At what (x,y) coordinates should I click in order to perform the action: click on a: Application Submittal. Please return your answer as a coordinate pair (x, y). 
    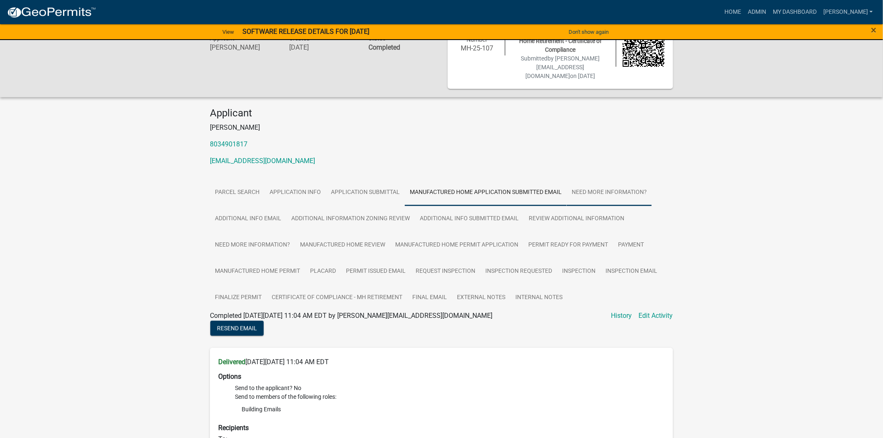
    Looking at the image, I should click on (365, 193).